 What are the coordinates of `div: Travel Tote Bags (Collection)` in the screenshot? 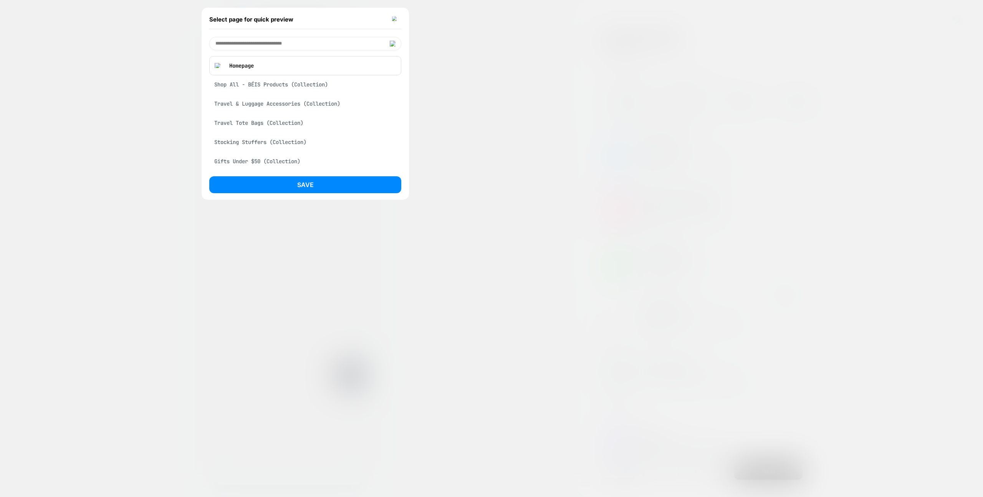 It's located at (305, 123).